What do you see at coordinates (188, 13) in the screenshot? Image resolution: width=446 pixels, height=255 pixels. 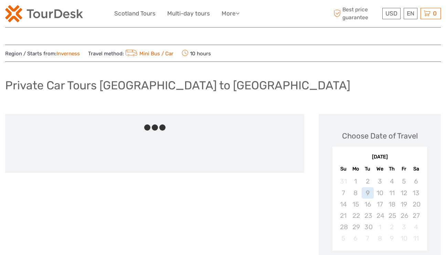 I see `a: Multi-day tours` at bounding box center [188, 13].